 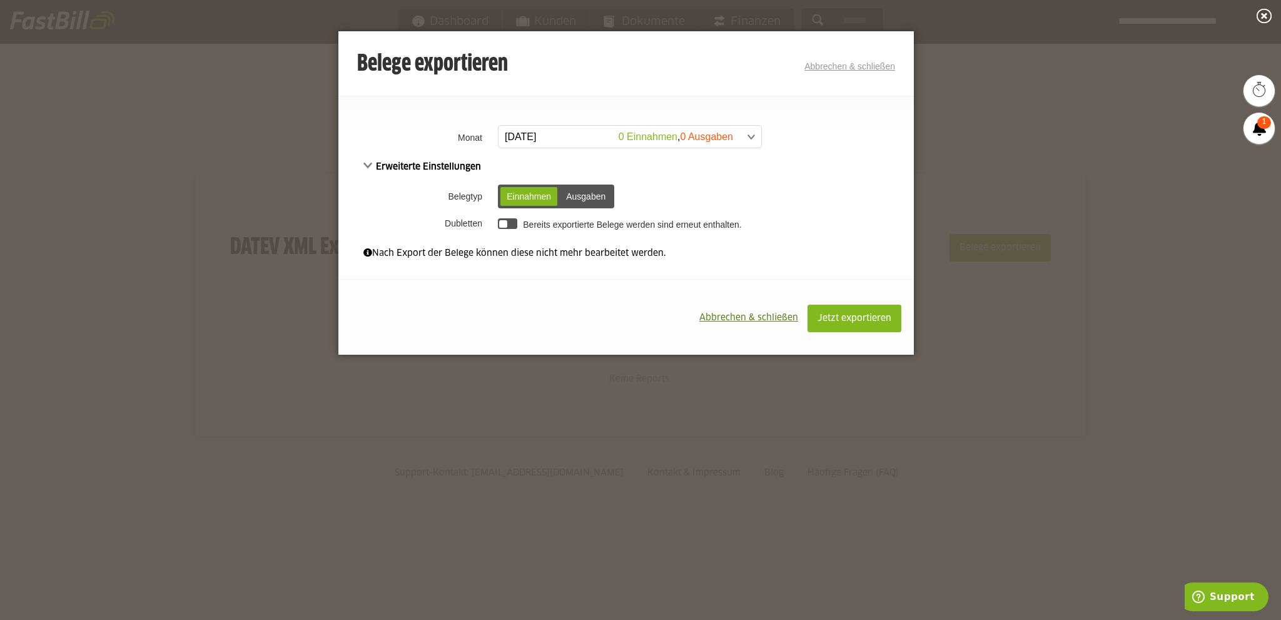 What do you see at coordinates (416, 137) in the screenshot?
I see `th: Monat` at bounding box center [416, 137].